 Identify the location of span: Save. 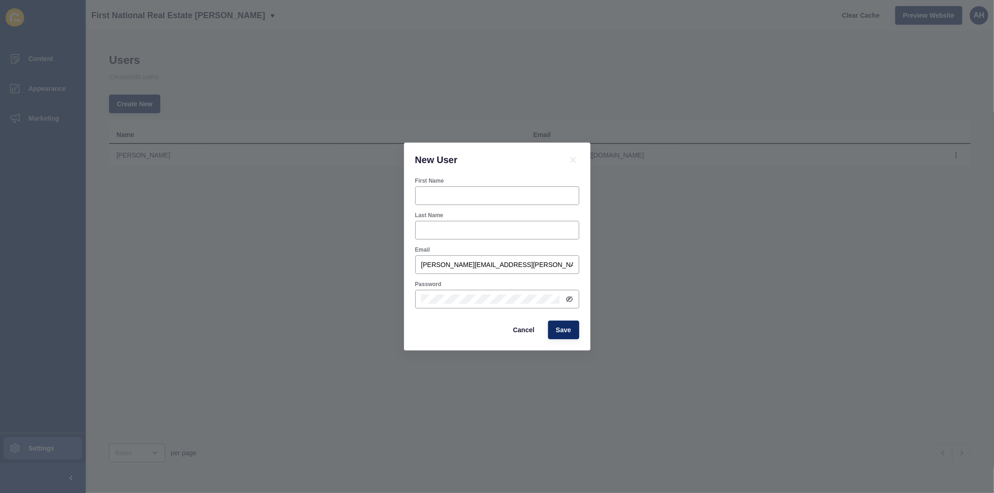
(563, 330).